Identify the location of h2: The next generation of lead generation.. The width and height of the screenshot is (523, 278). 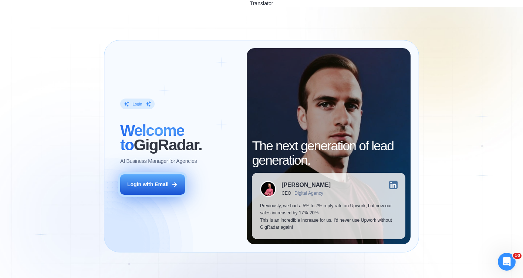
(328, 153).